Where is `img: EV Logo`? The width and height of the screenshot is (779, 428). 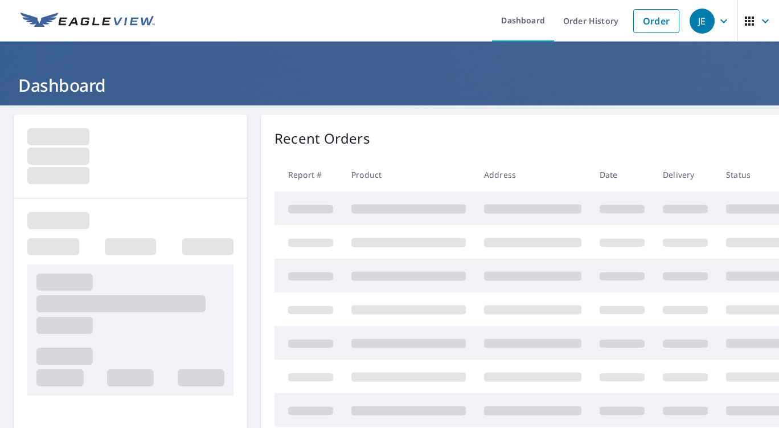
img: EV Logo is located at coordinates (88, 21).